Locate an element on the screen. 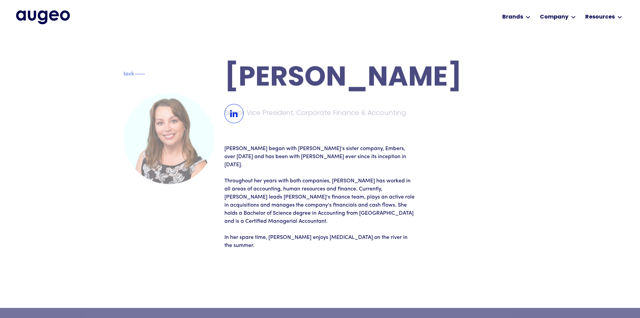 The width and height of the screenshot is (640, 318). div: Resources is located at coordinates (600, 17).